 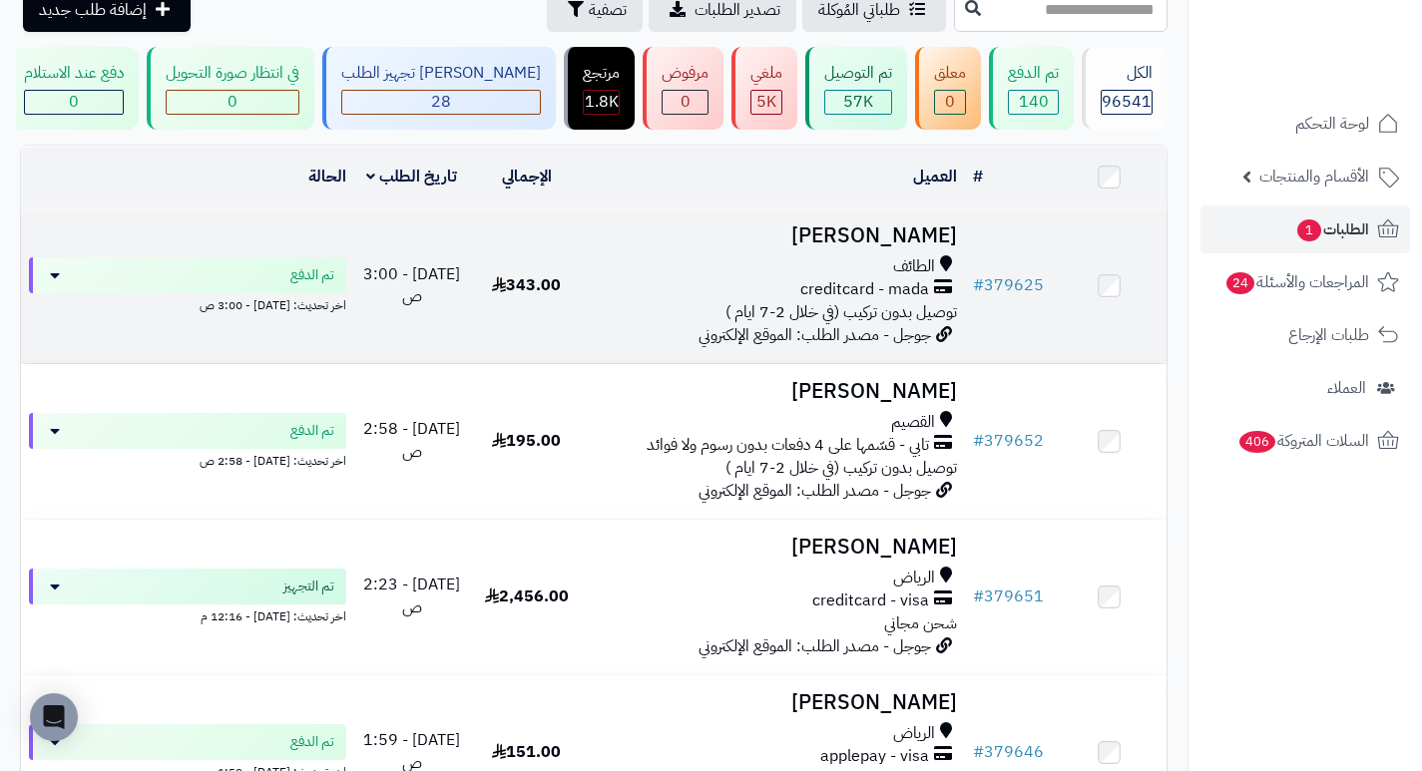 I want to click on a: الكل96541, so click(x=1125, y=88).